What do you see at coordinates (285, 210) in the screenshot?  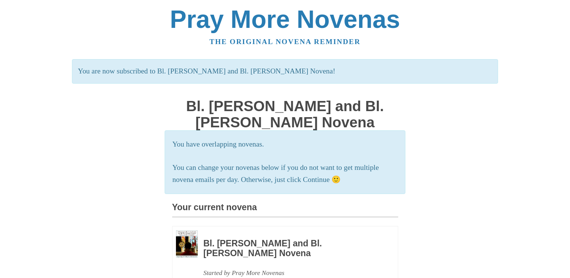 I see `h3: Your current novena` at bounding box center [285, 210].